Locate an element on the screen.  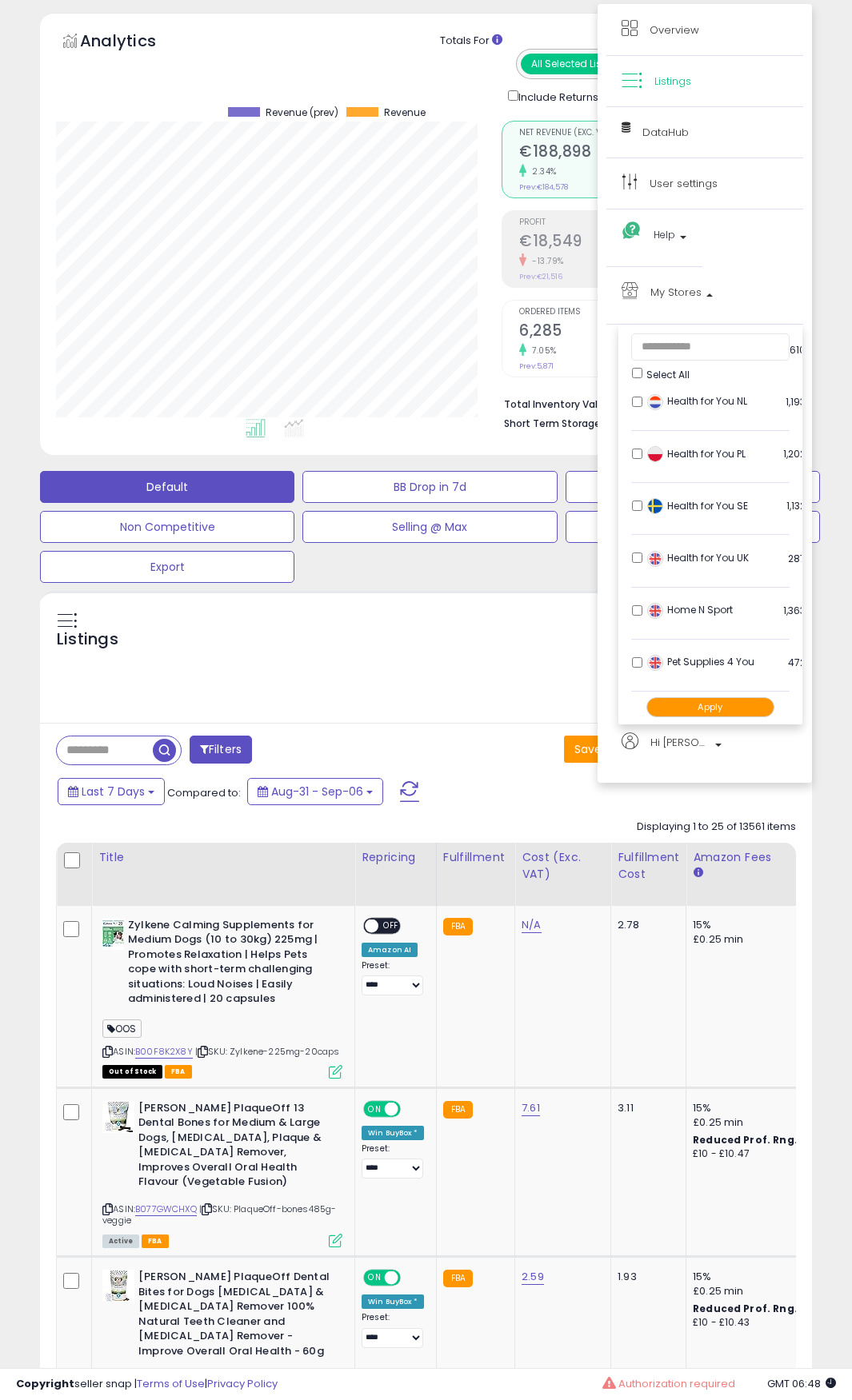
a: B077GWCHXQ is located at coordinates (165, 1209).